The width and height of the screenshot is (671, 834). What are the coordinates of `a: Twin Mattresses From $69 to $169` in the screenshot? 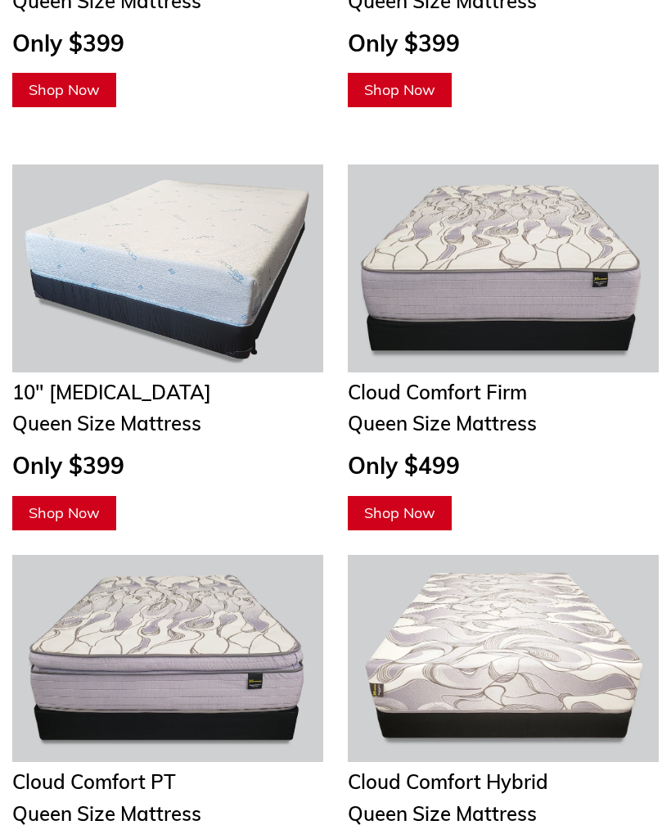 It's located at (168, 267).